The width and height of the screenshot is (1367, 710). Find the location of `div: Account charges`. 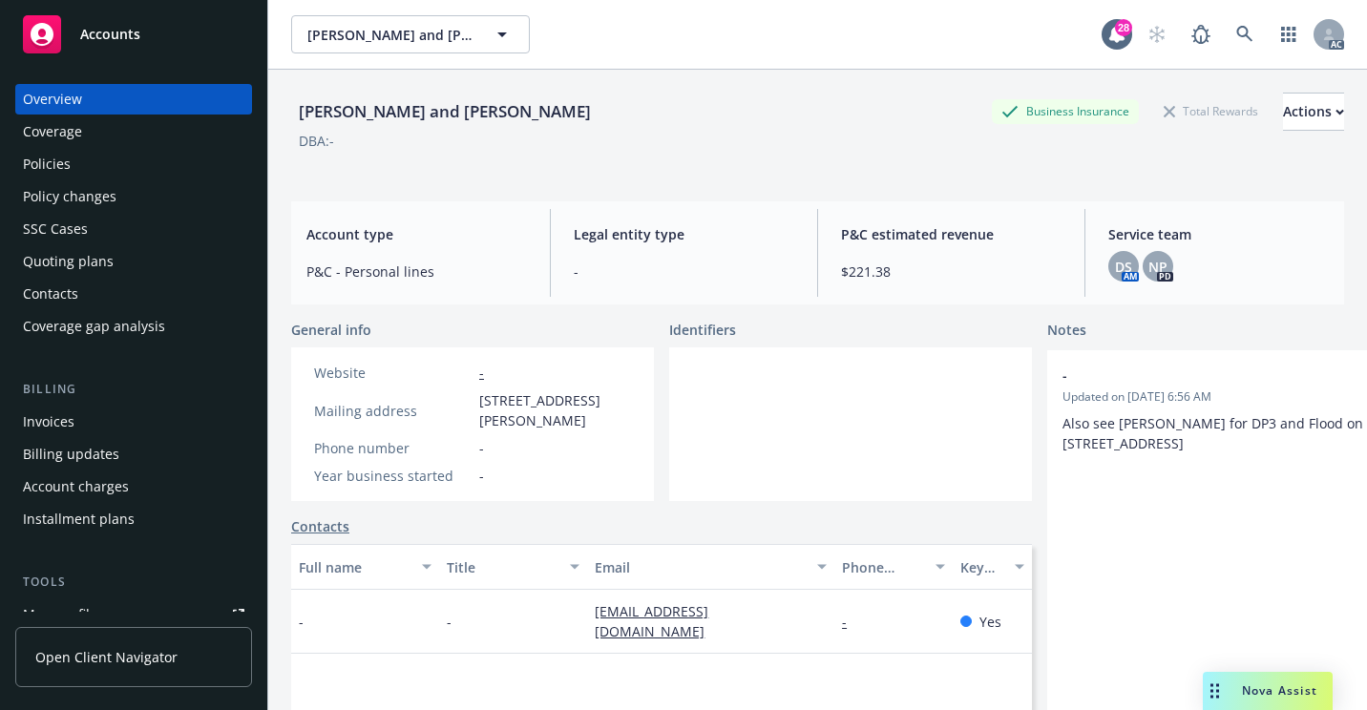

div: Account charges is located at coordinates (75, 487).